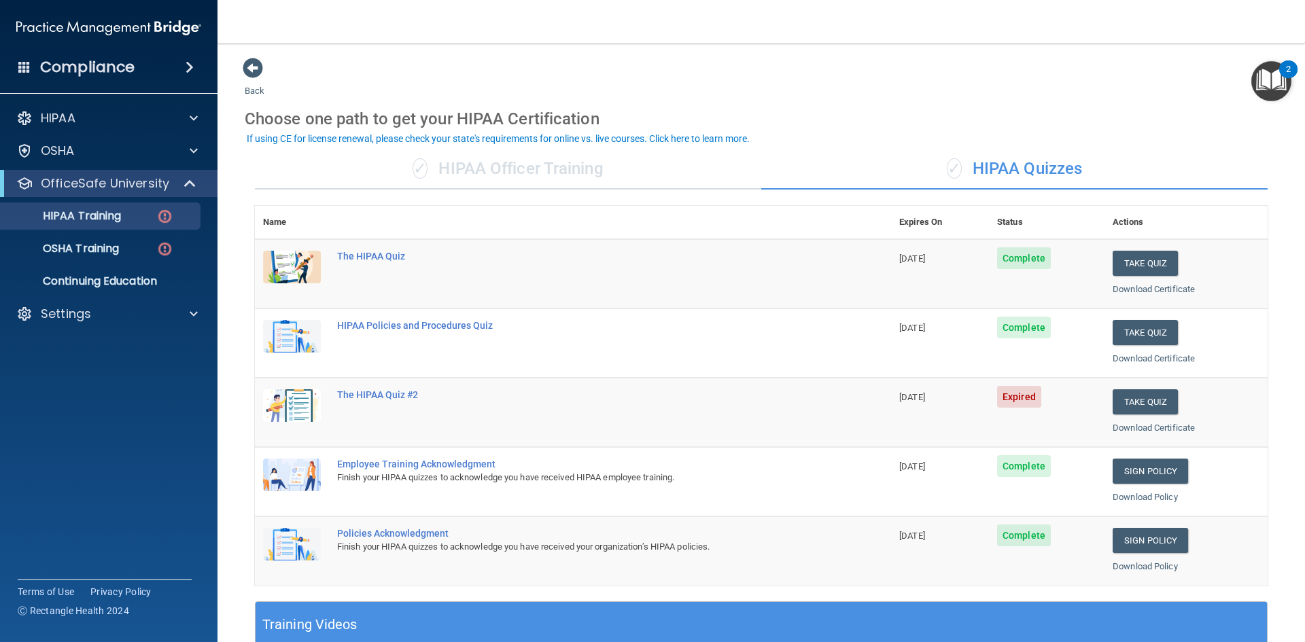 The image size is (1305, 642). What do you see at coordinates (1019, 397) in the screenshot?
I see `span: Expired` at bounding box center [1019, 397].